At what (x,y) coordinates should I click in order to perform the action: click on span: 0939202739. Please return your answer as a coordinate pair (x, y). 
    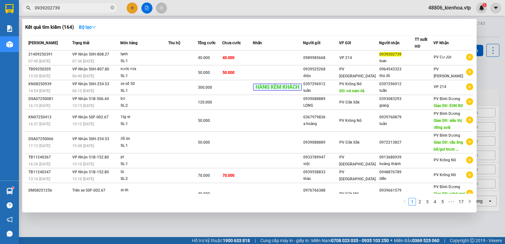
    Looking at the image, I should click on (390, 54).